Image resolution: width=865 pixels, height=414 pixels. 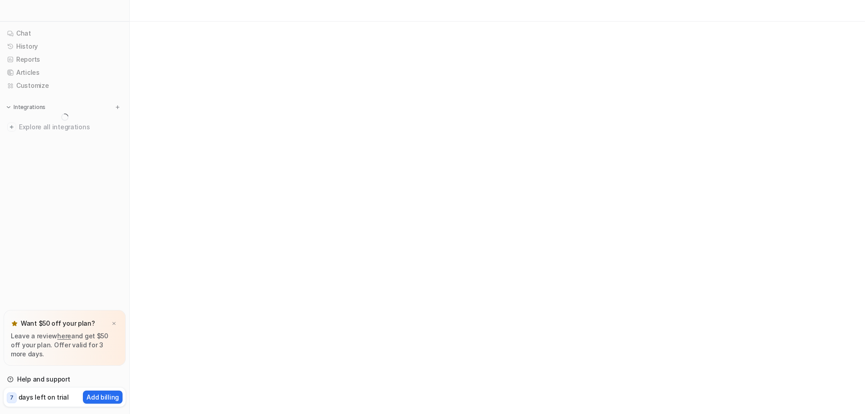 I want to click on a: here, so click(x=64, y=336).